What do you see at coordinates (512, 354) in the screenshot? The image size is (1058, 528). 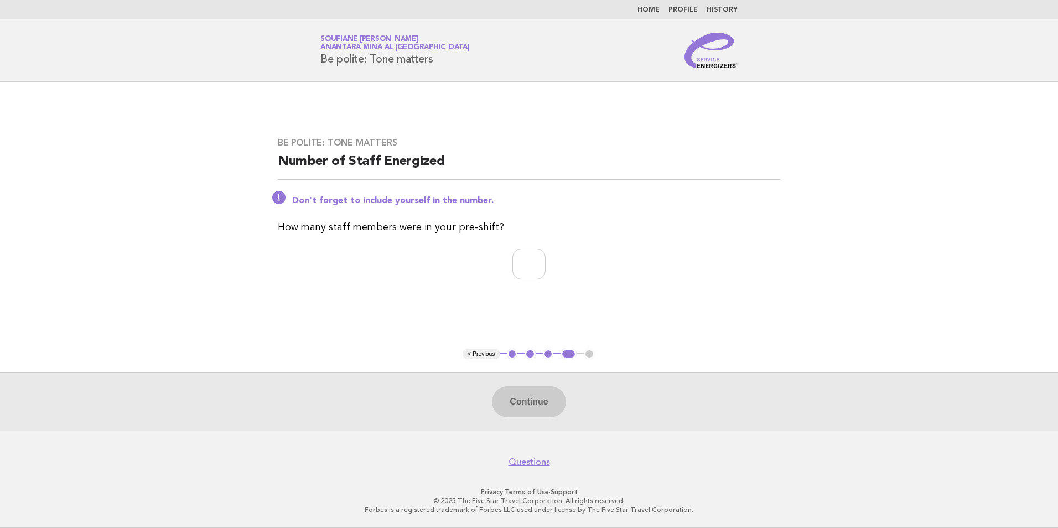 I see `button: 1` at bounding box center [512, 354].